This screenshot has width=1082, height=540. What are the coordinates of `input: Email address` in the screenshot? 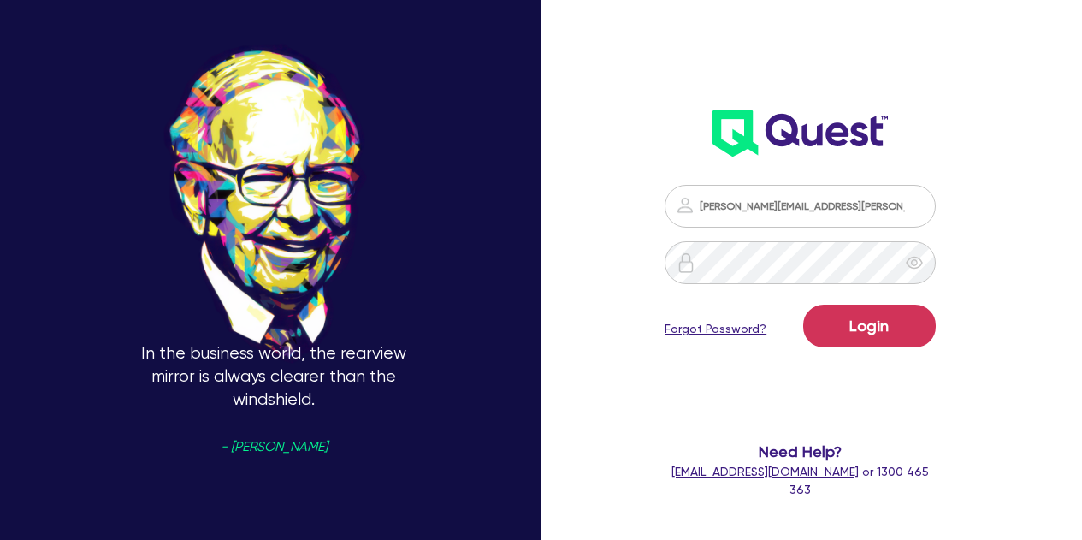 It's located at (800, 206).